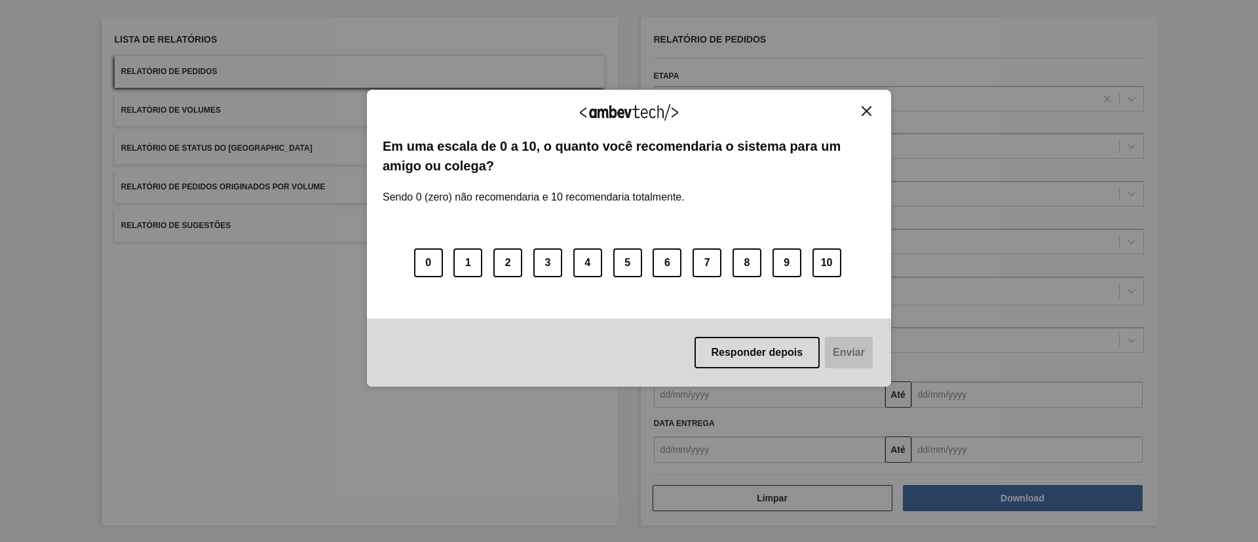 This screenshot has width=1258, height=542. Describe the element at coordinates (787, 263) in the screenshot. I see `button: 9` at that location.